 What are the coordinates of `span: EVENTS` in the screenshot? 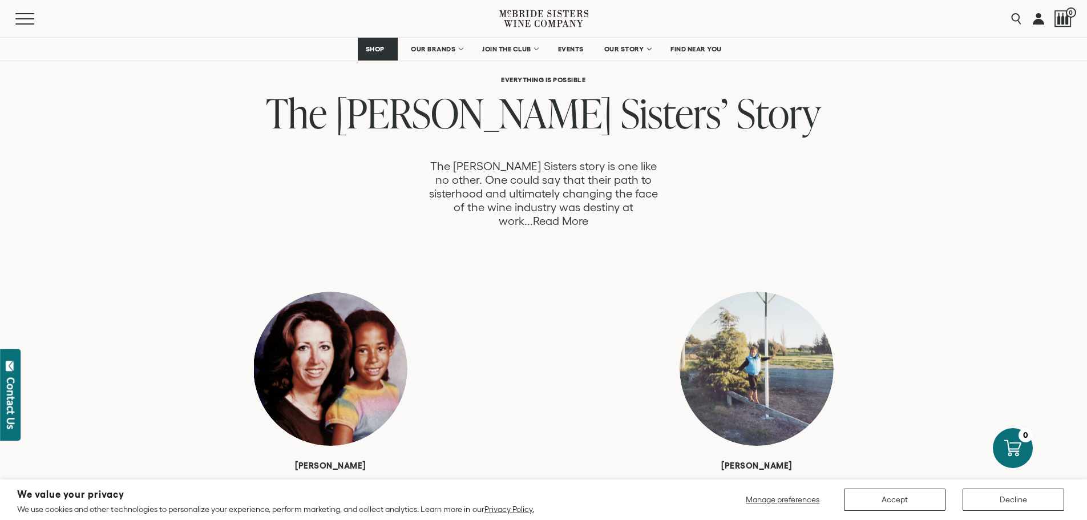 It's located at (571, 49).